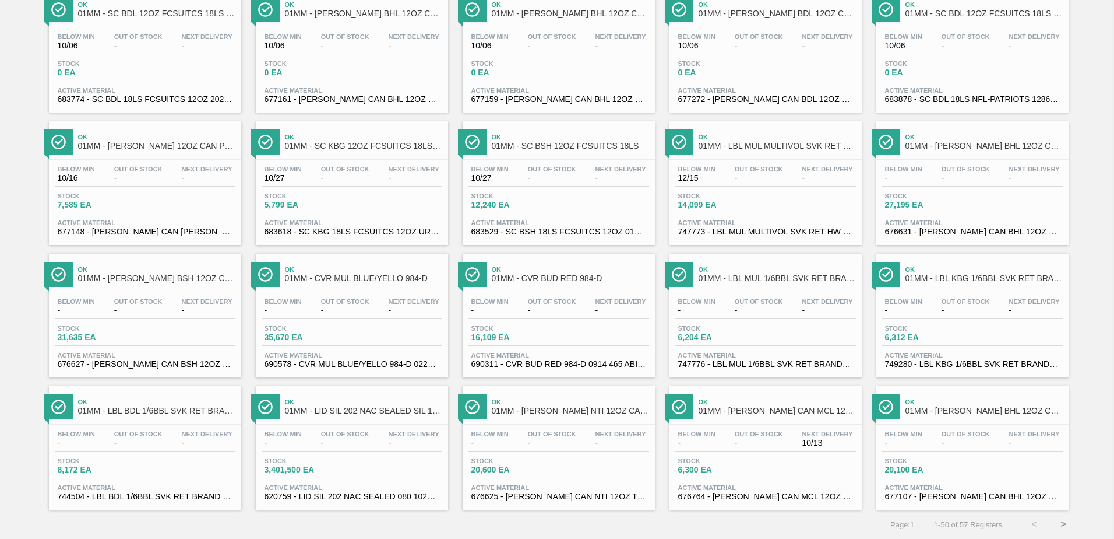 This screenshot has height=539, width=1114. What do you see at coordinates (352, 231) in the screenshot?
I see `span: 683618 - SC KBG 18LS FCSUITCS 12OZ URL AND QR COD` at bounding box center [352, 231].